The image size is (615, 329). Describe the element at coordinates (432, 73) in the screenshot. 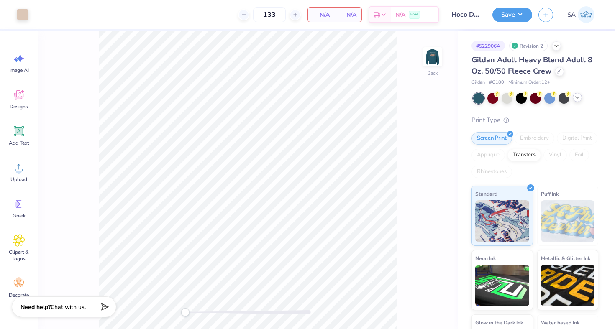

I see `div: Back` at that location.